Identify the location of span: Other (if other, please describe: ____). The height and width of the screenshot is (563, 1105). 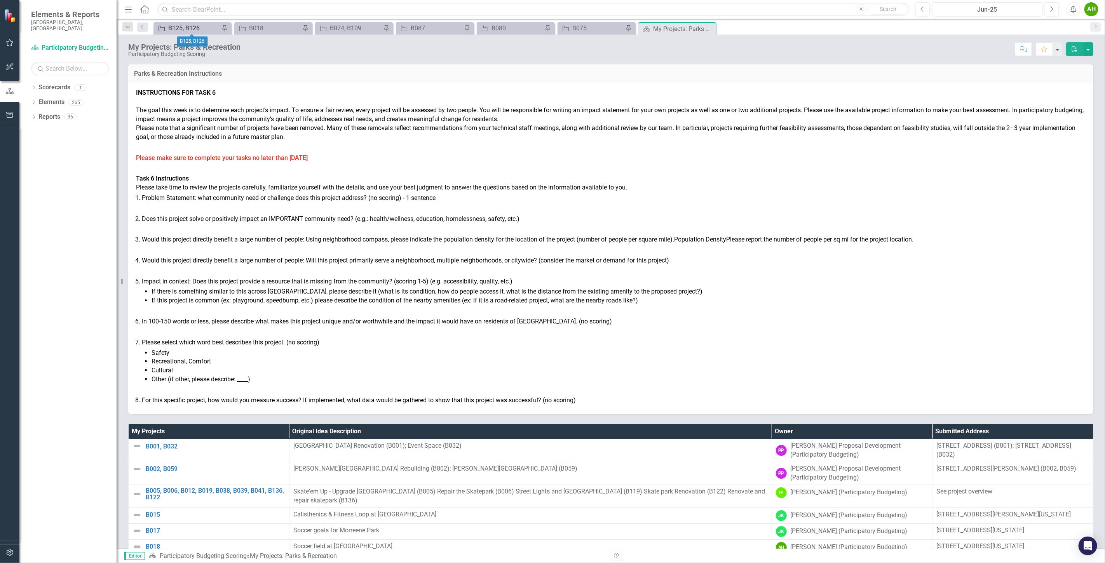
(201, 379).